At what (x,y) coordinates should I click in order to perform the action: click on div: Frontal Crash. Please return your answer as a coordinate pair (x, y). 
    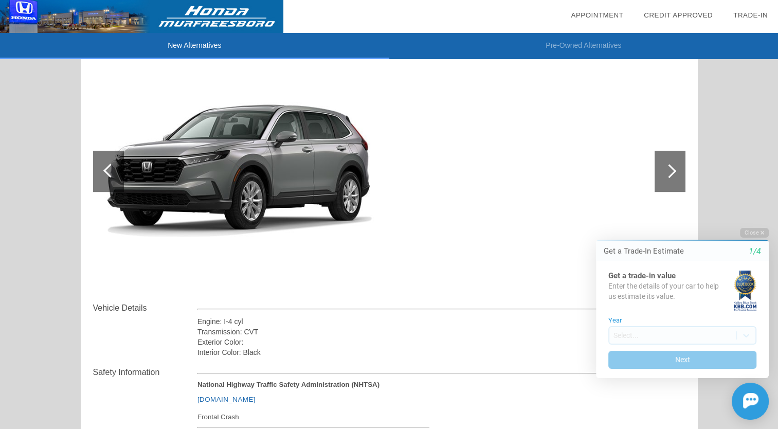
    Looking at the image, I should click on (313, 417).